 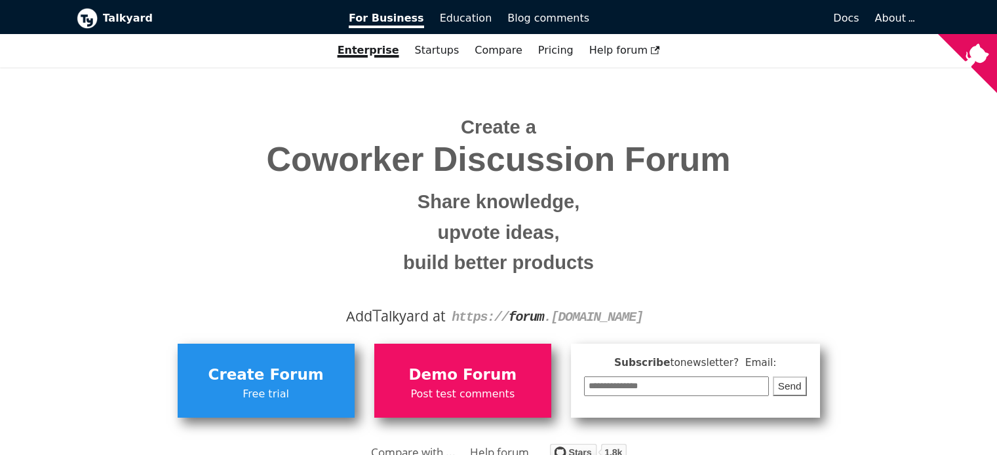 What do you see at coordinates (377, 315) in the screenshot?
I see `span: T` at bounding box center [377, 315].